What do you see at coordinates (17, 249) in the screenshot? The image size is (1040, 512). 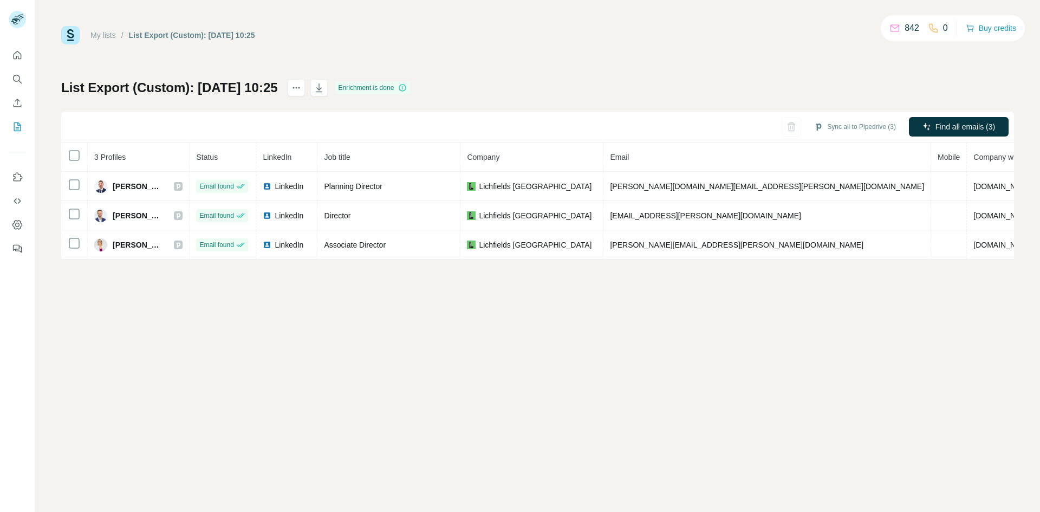 I see `button: Feedback` at bounding box center [17, 249].